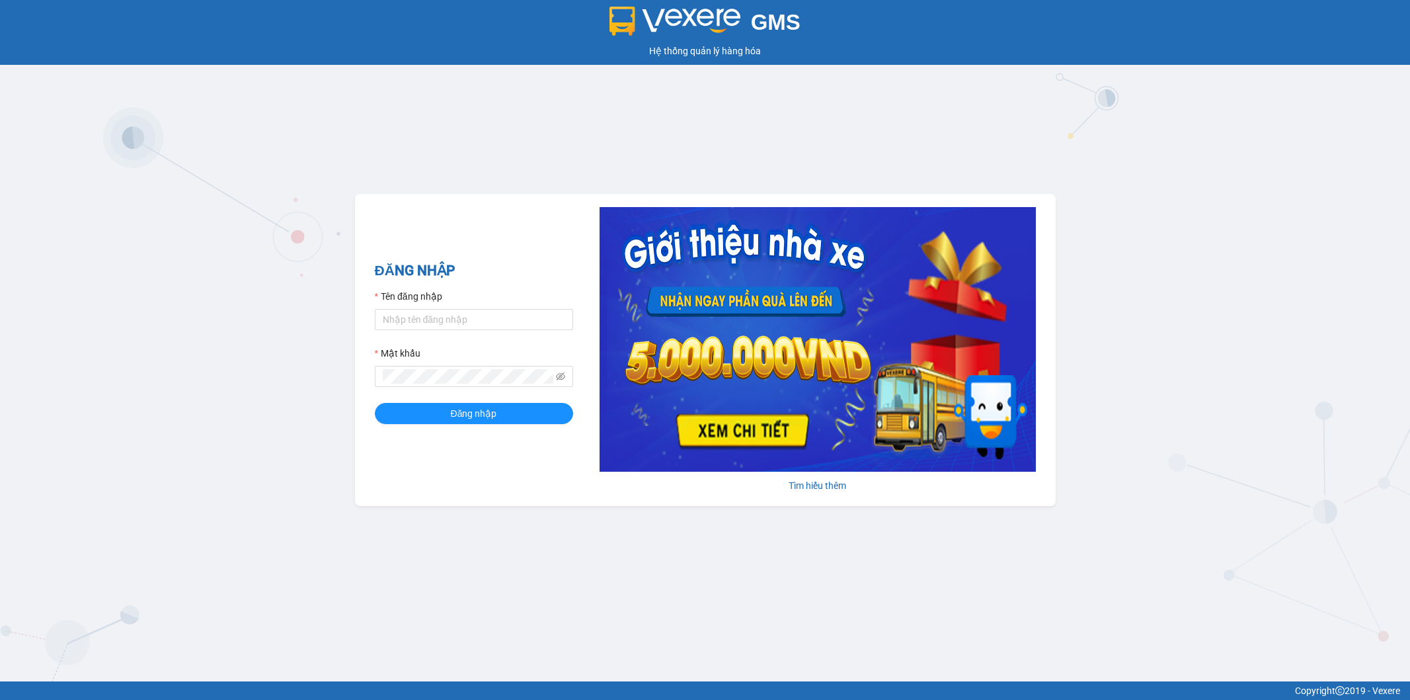 The image size is (1410, 700). I want to click on img: banner-0, so click(818, 339).